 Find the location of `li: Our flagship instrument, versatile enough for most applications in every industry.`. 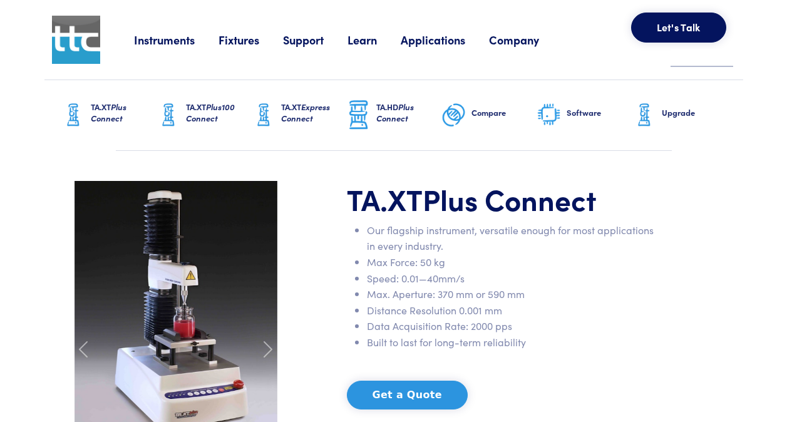

li: Our flagship instrument, versatile enough for most applications in every industry. is located at coordinates (513, 238).